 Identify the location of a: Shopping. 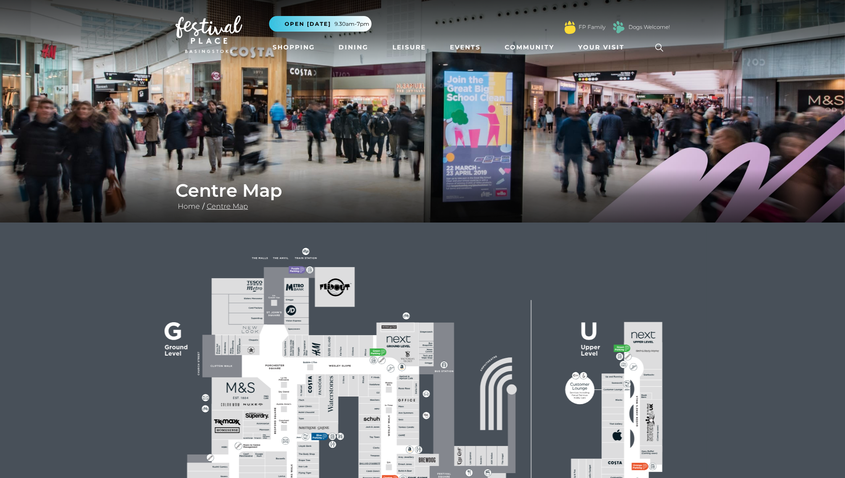
(293, 47).